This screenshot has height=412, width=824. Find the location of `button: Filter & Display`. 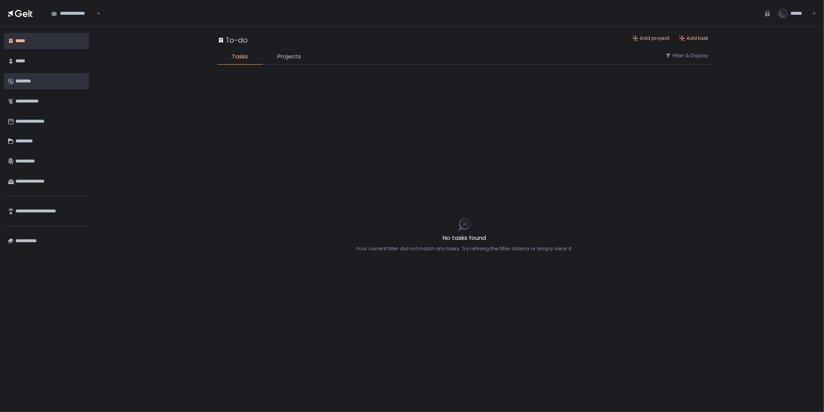

button: Filter & Display is located at coordinates (687, 56).